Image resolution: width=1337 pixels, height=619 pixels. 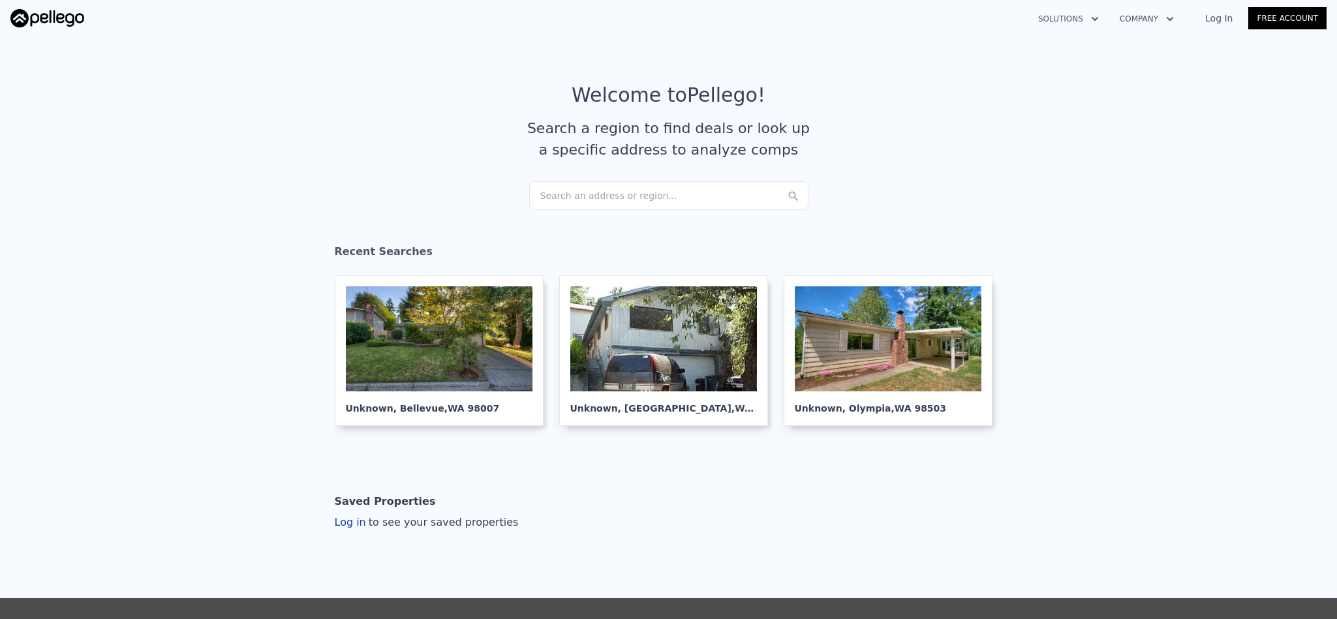 I want to click on a: Unknown, Bellevue,WA 98007, so click(x=444, y=350).